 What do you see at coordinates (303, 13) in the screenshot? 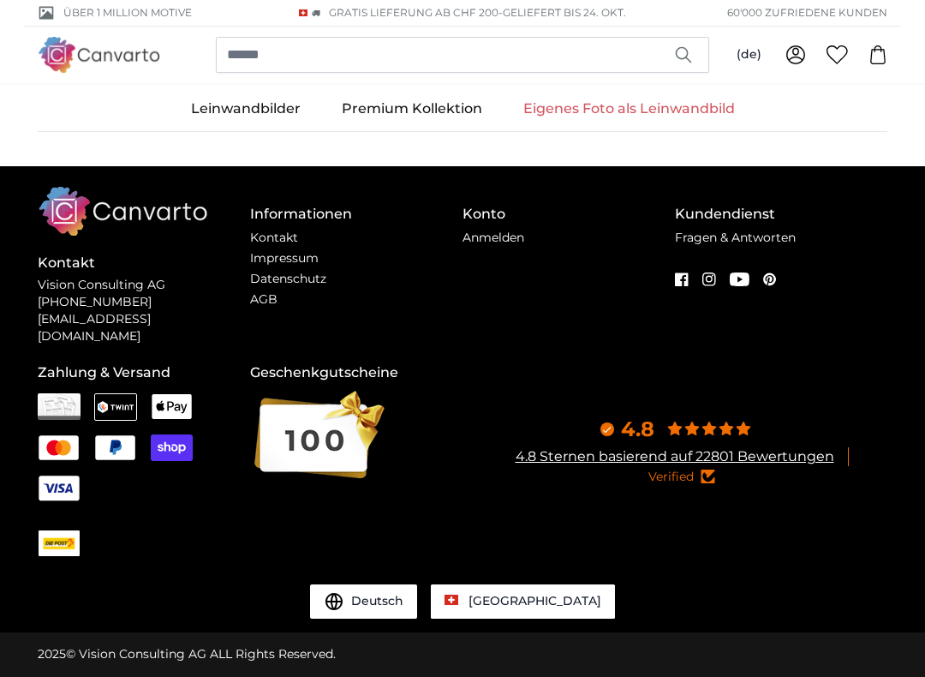
I see `a: Schweiz` at bounding box center [303, 13].